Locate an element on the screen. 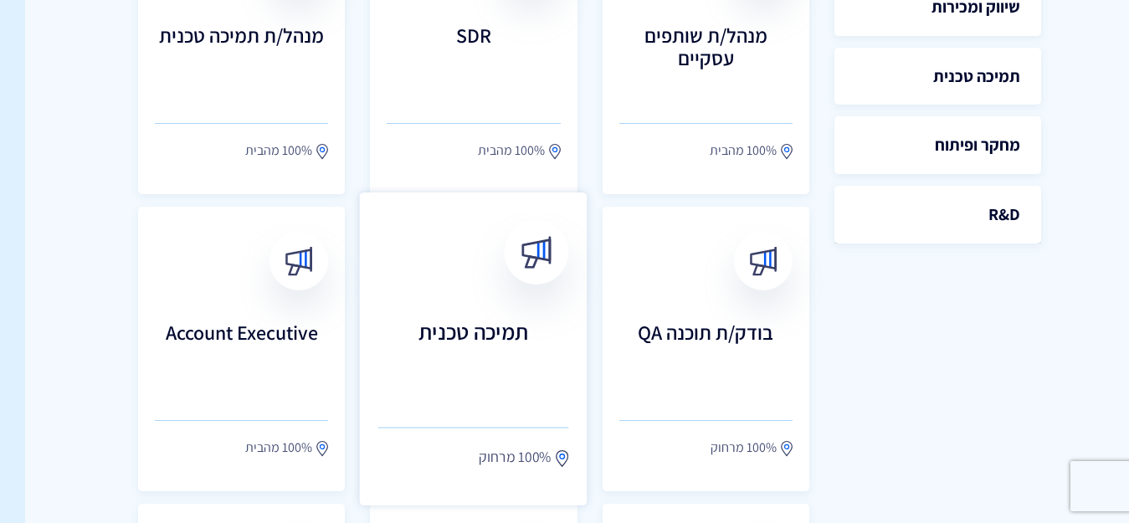  a: R&D is located at coordinates (938, 214).